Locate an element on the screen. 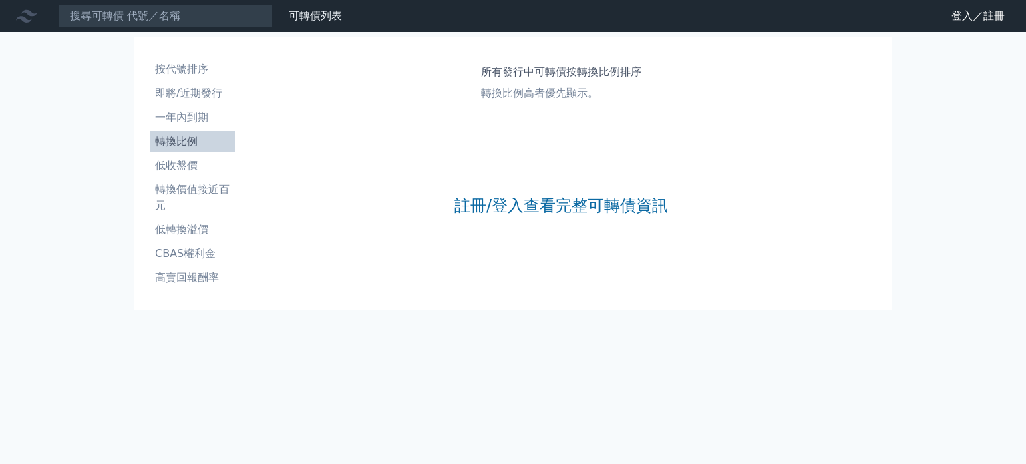  a: 註冊/登入查看完整可轉債資訊 is located at coordinates (561, 206).